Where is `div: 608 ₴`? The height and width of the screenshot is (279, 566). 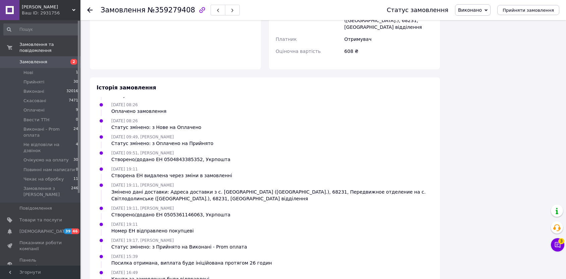 div: 608 ₴ is located at coordinates (389, 51).